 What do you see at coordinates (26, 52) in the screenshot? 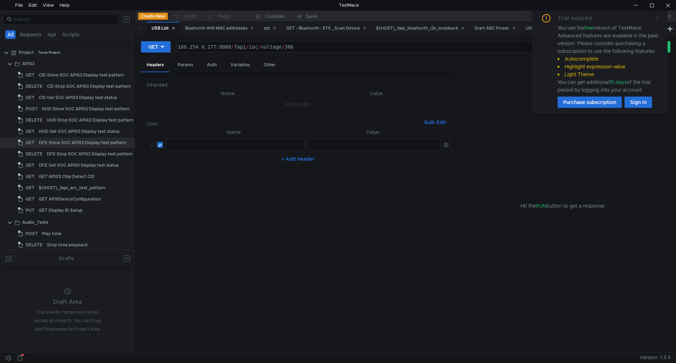
I see `div: Project` at bounding box center [26, 52].